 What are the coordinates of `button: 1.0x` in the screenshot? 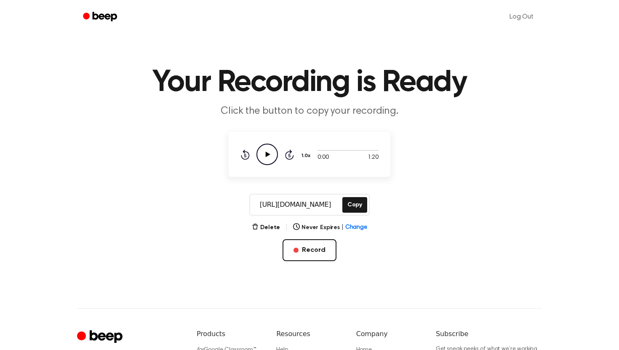 It's located at (307, 156).